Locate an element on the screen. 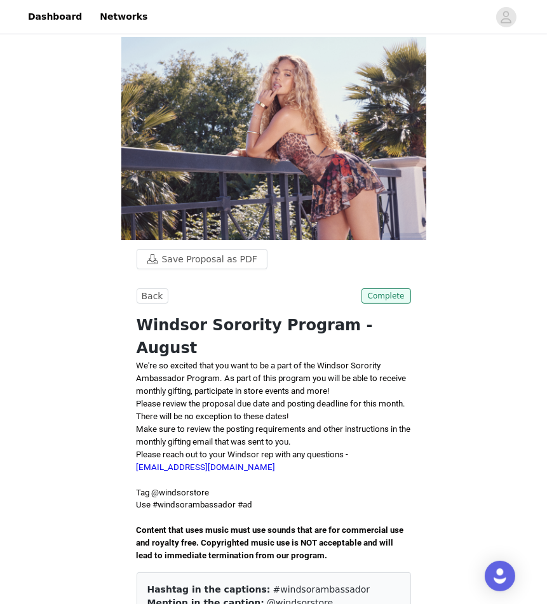 Image resolution: width=547 pixels, height=604 pixels. span: Use #windsorambassador #ad is located at coordinates (195, 505).